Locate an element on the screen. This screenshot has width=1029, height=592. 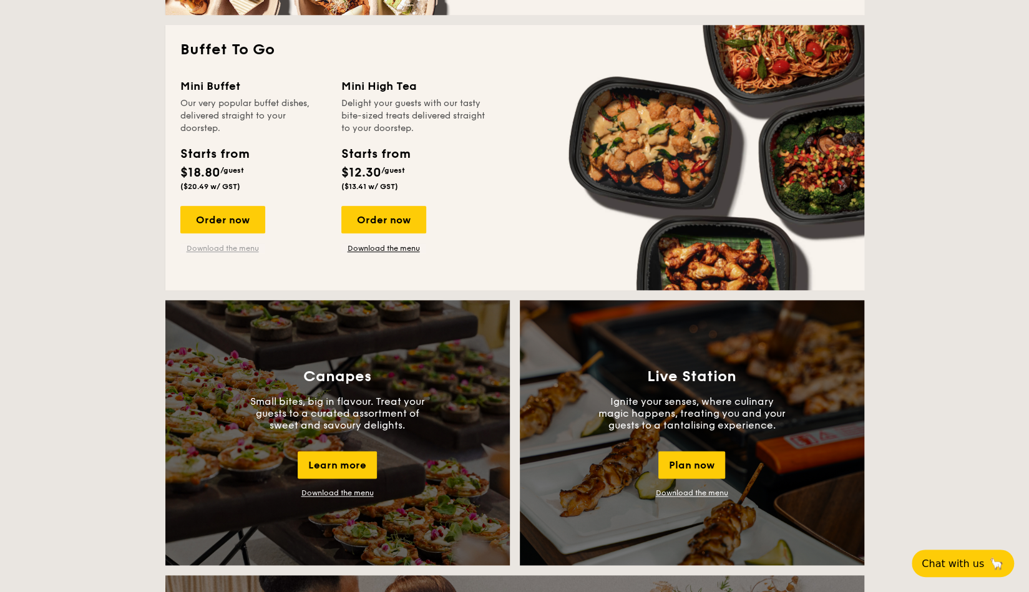
h3: Canapes is located at coordinates (337, 377).